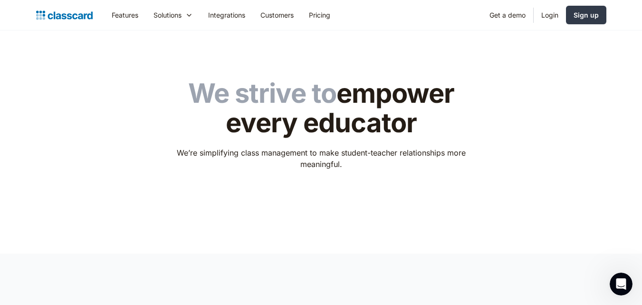  Describe the element at coordinates (586, 15) in the screenshot. I see `div: Sign up` at that location.